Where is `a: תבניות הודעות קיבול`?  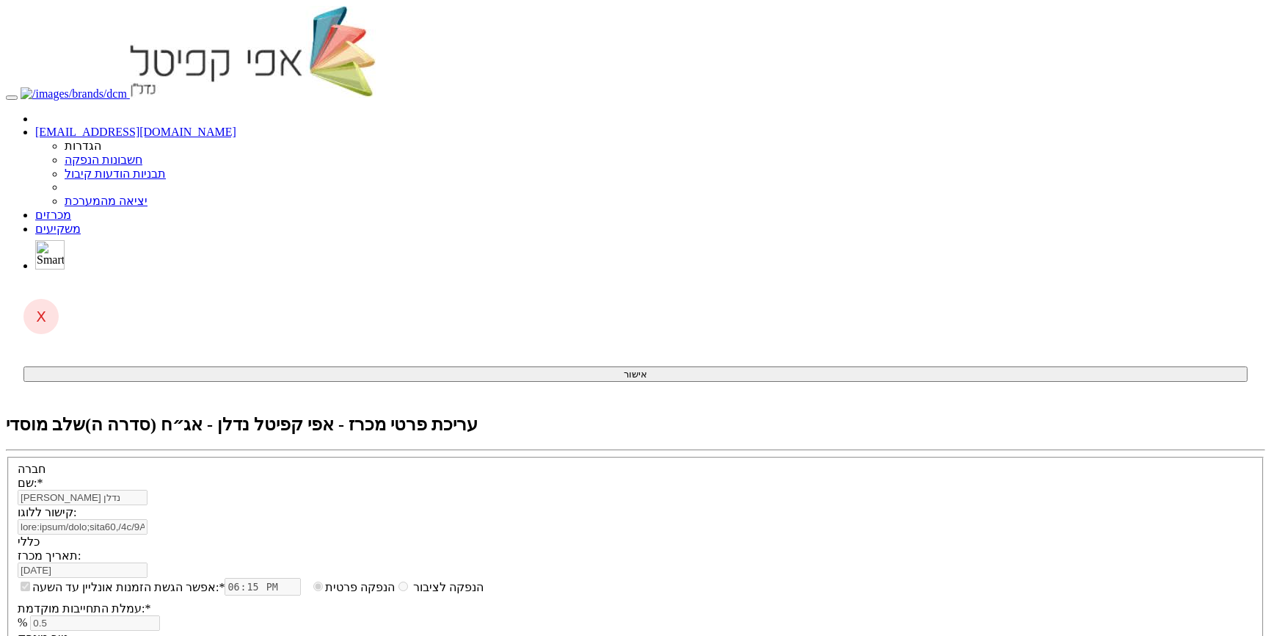
a: תבניות הודעות קיבול is located at coordinates (115, 173).